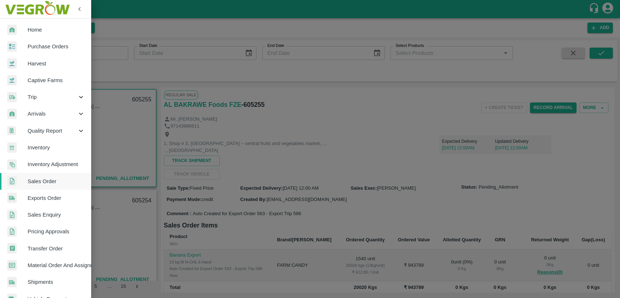 This screenshot has width=620, height=298. What do you see at coordinates (12, 248) in the screenshot?
I see `img: whTransfer` at bounding box center [12, 248].